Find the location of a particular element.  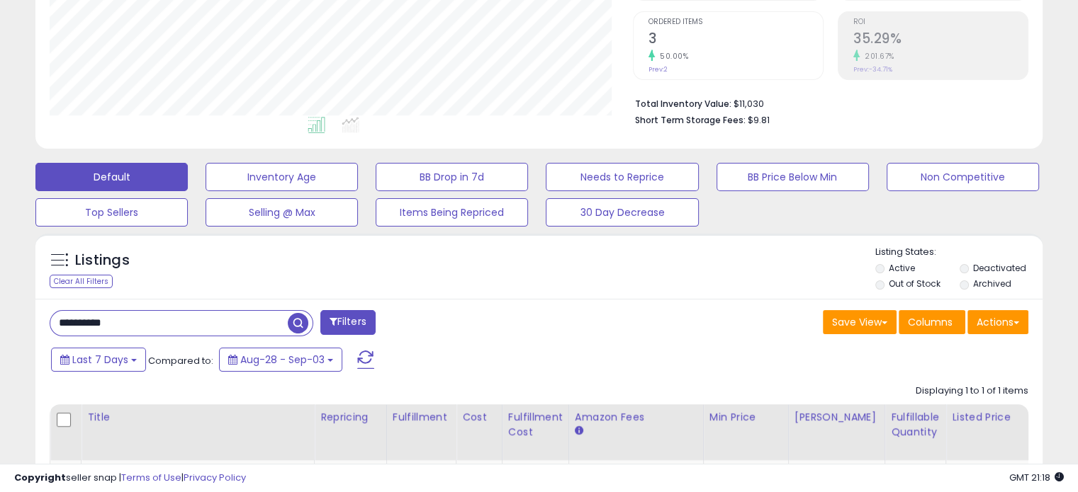

div: Fulfillment is located at coordinates (421, 417).